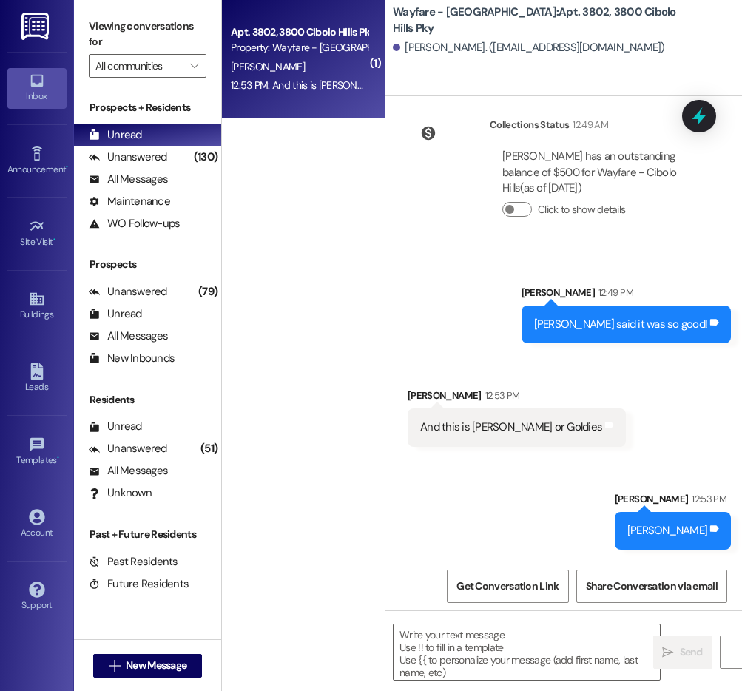 The image size is (742, 691). Describe the element at coordinates (299, 32) in the screenshot. I see `div: Apt. 3802, 3800 Cibolo Hills Pky` at that location.